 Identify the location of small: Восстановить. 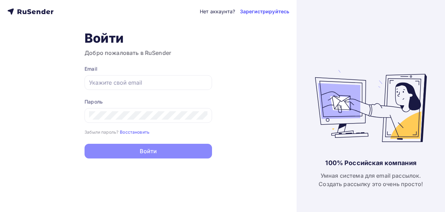
(135, 132).